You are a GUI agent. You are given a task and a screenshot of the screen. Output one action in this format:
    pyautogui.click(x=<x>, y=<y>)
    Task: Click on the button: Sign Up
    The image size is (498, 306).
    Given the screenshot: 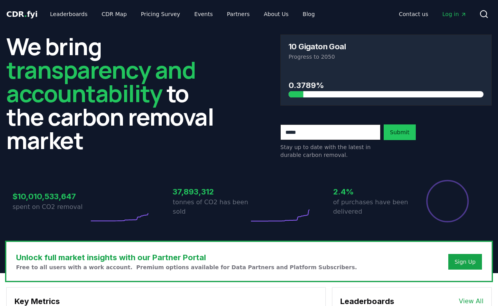 What is the action you would take?
    pyautogui.click(x=465, y=262)
    